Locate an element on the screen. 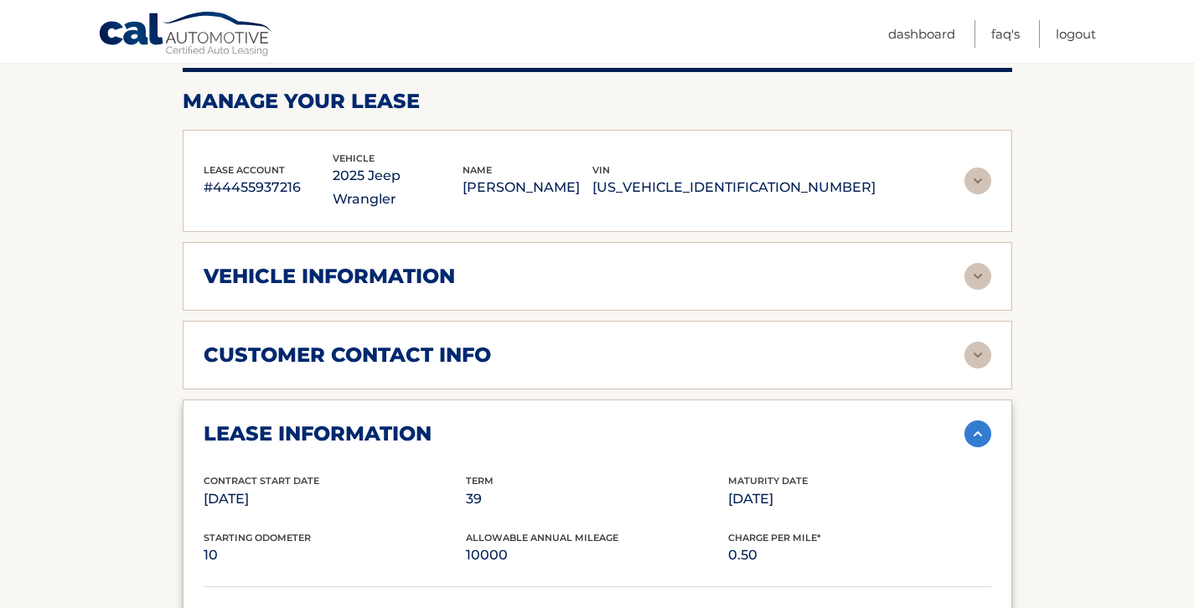 This screenshot has width=1194, height=608. span: Term is located at coordinates (479, 481).